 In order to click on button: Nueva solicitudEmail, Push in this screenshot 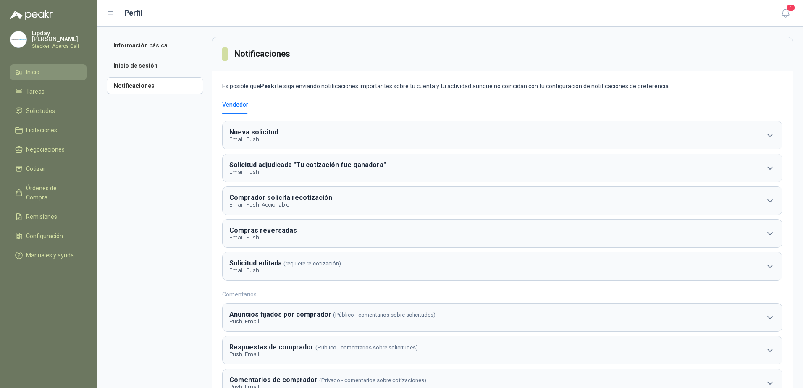, I will do `click(502, 135)`.